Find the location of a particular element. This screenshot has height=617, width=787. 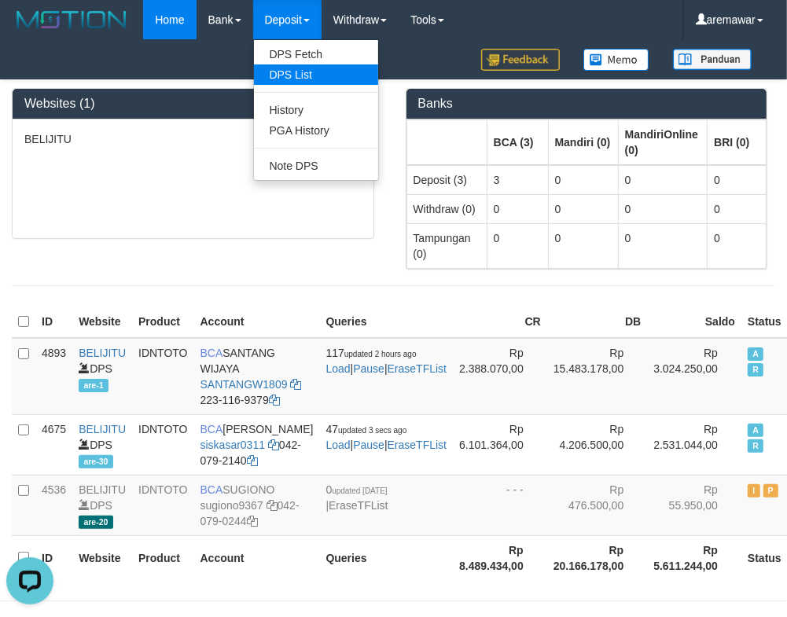

span: Inactive is located at coordinates (754, 491).